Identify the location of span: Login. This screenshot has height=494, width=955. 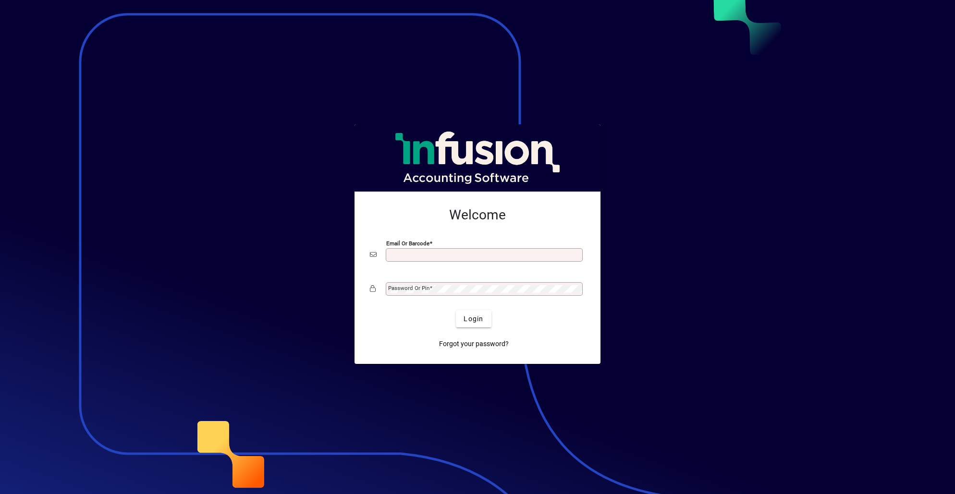
(473, 319).